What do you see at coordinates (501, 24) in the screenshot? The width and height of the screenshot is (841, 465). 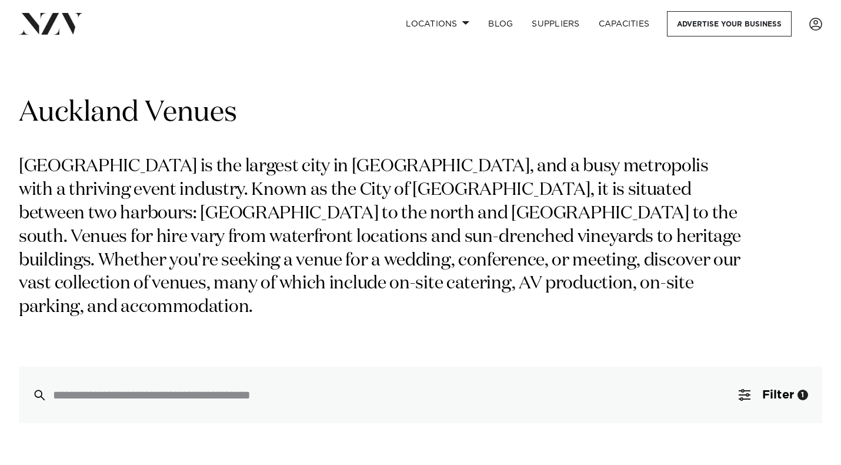 I see `a: BLOG` at bounding box center [501, 24].